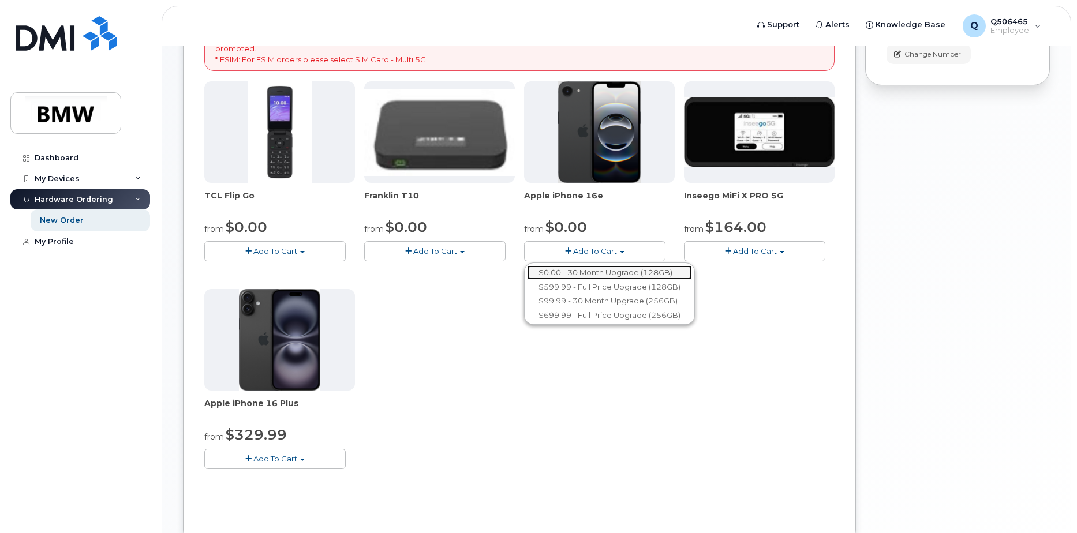  What do you see at coordinates (609, 287) in the screenshot?
I see `a: $599.99 - Full Price Upgrade (128GB)` at bounding box center [609, 287].